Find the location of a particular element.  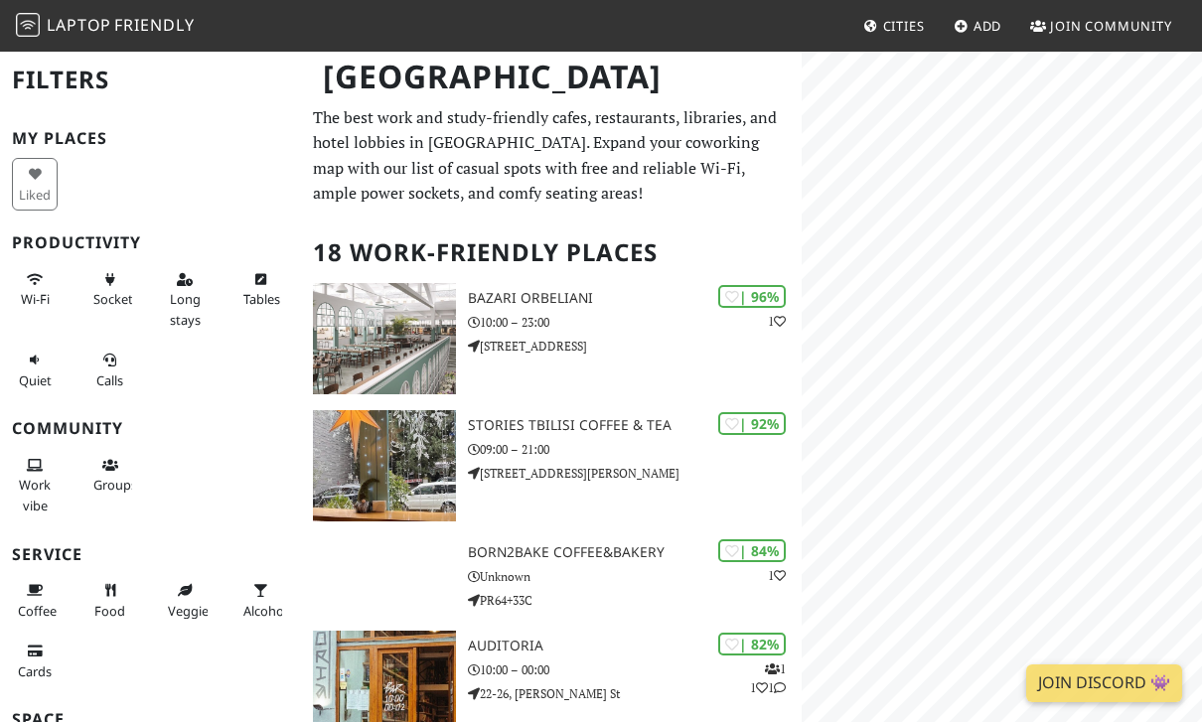

span: Video/audio calls is located at coordinates (109, 380).